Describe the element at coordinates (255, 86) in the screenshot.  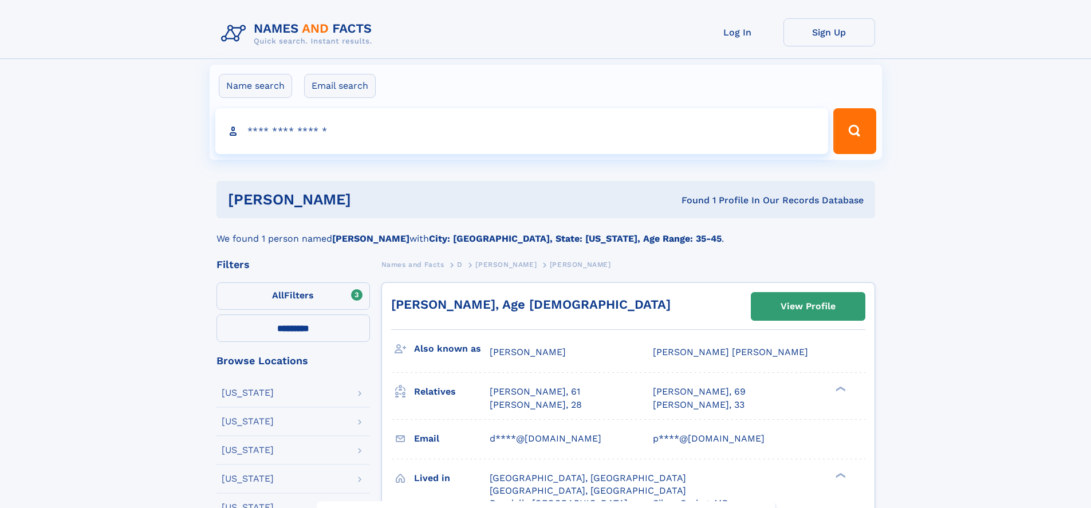
I see `label: Name search` at that location.